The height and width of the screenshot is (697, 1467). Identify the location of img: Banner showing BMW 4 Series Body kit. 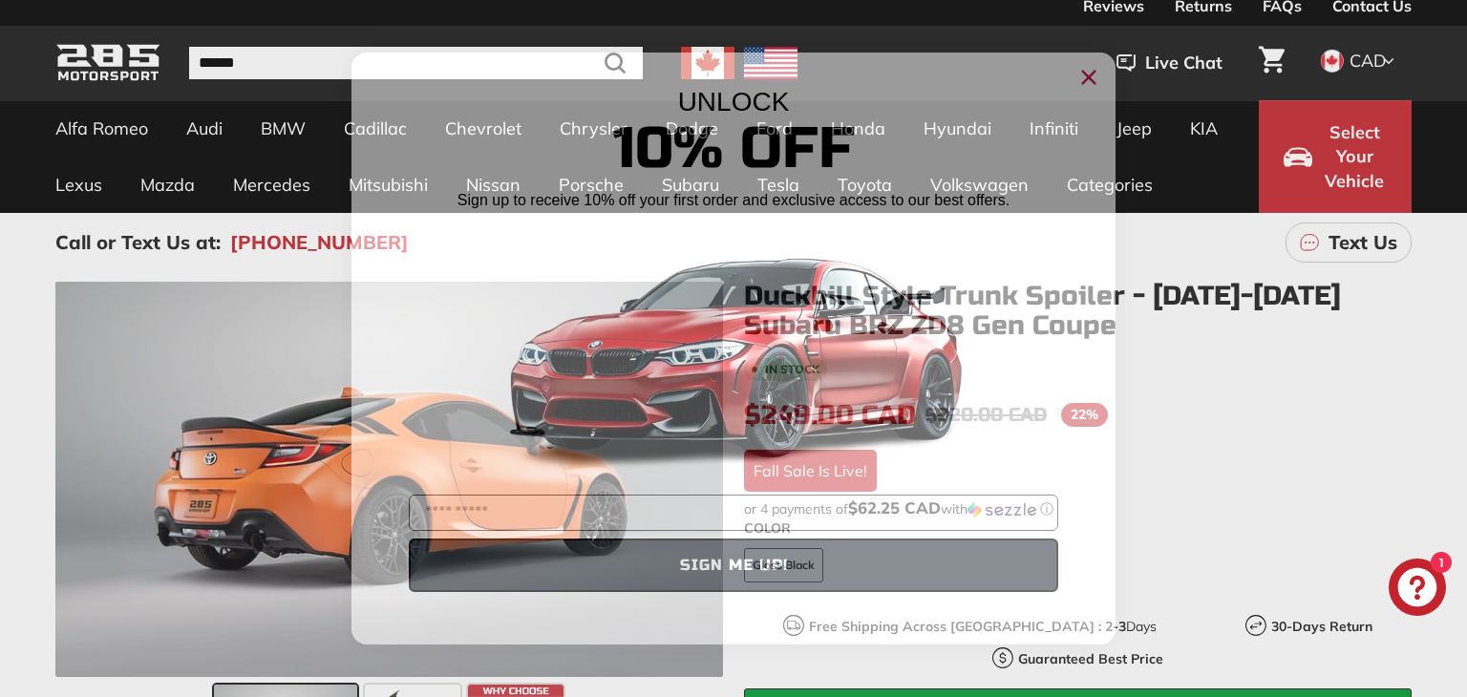
(733, 352).